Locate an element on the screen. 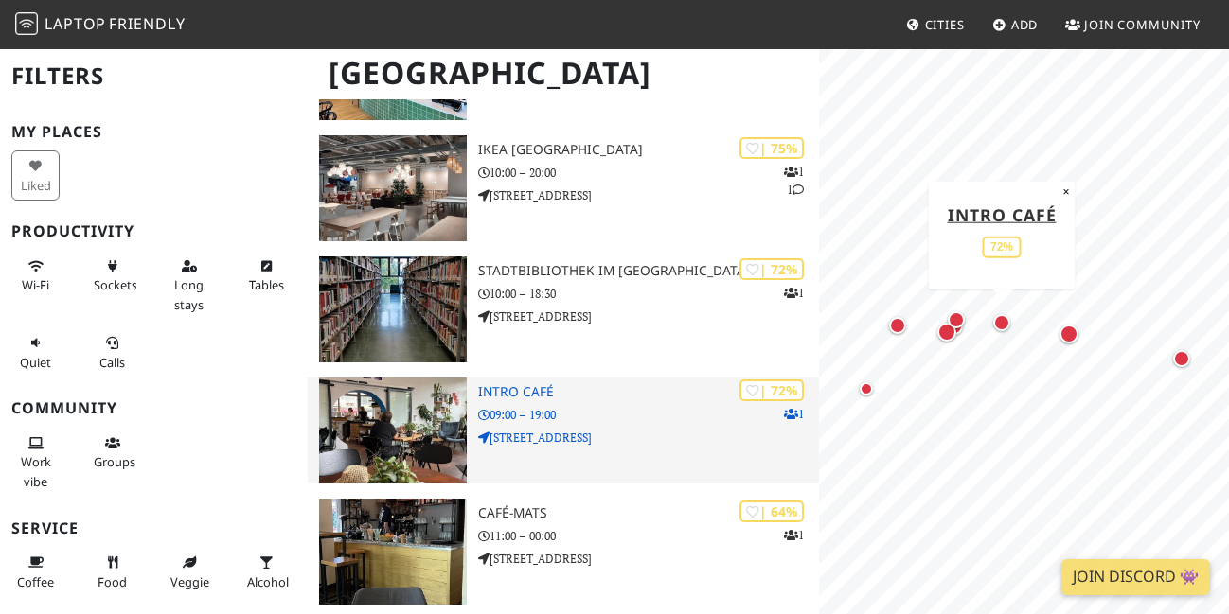  span: Video/audio calls is located at coordinates (112, 363).